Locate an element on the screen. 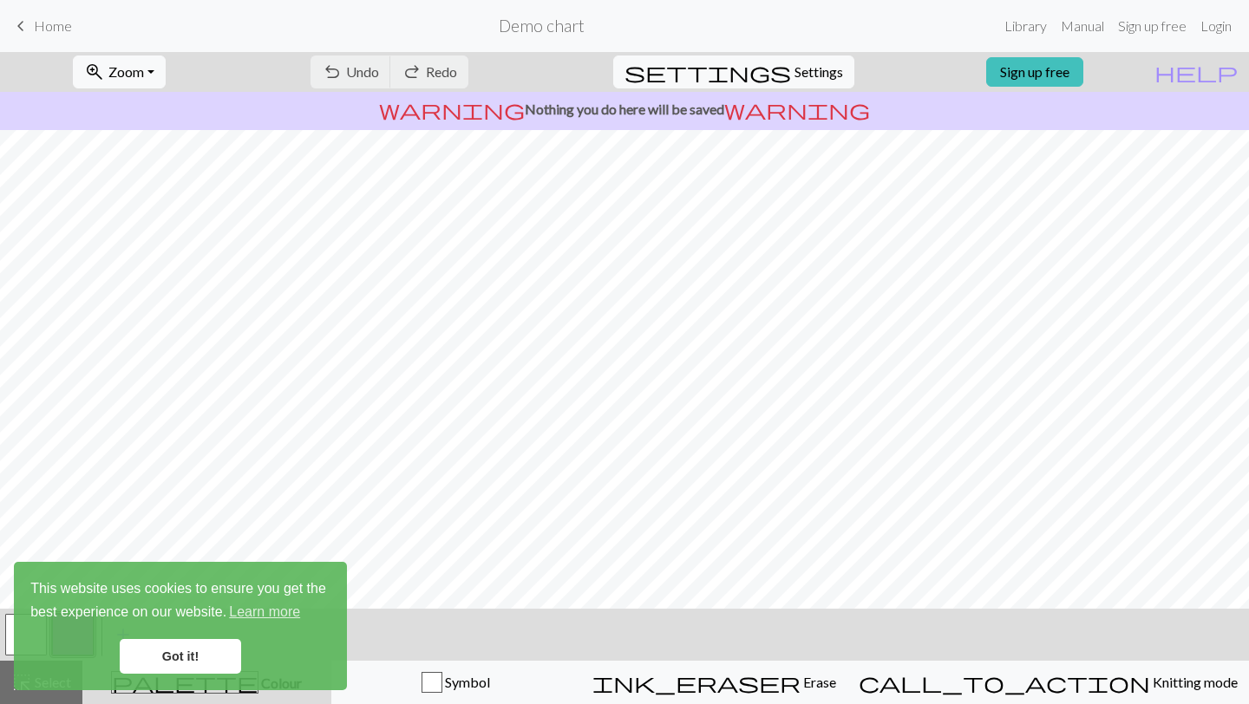 The width and height of the screenshot is (1249, 704). div: cookieconsent is located at coordinates (180, 626).